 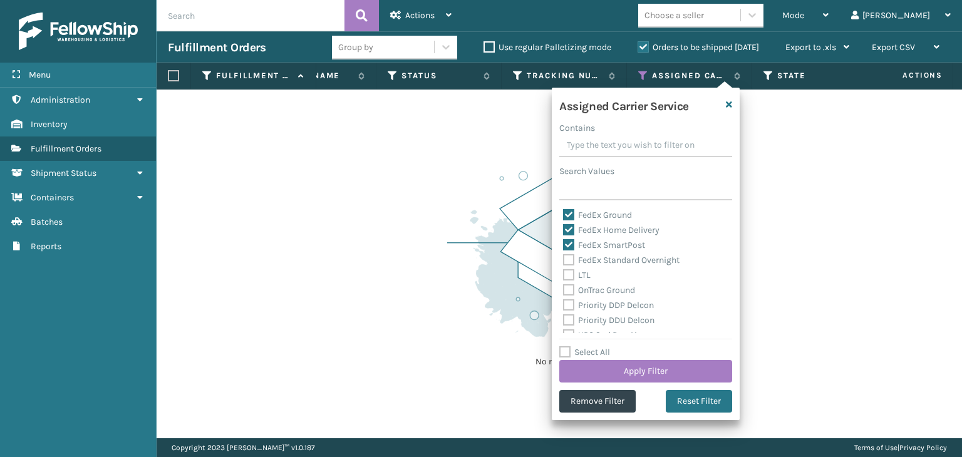 What do you see at coordinates (39, 75) in the screenshot?
I see `span: Menu` at bounding box center [39, 75].